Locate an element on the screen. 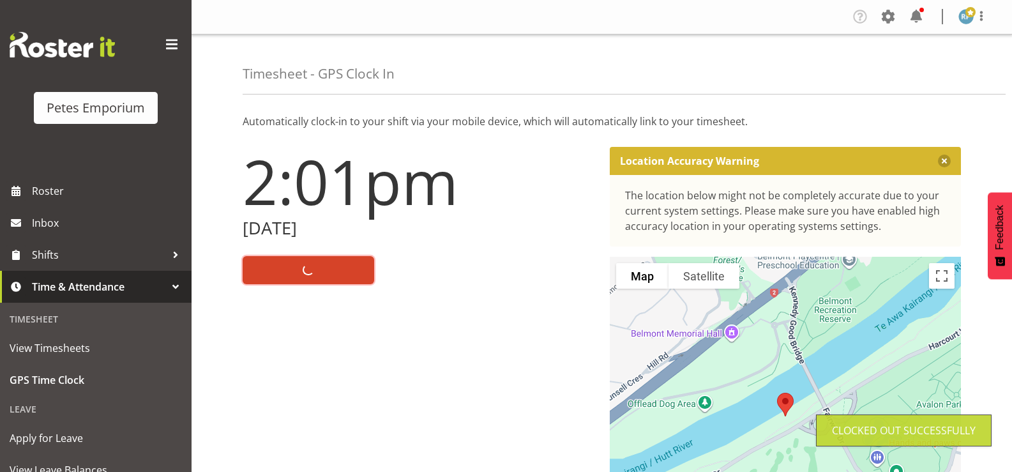 This screenshot has width=1012, height=472. span: Apply for Leave is located at coordinates (96, 438).